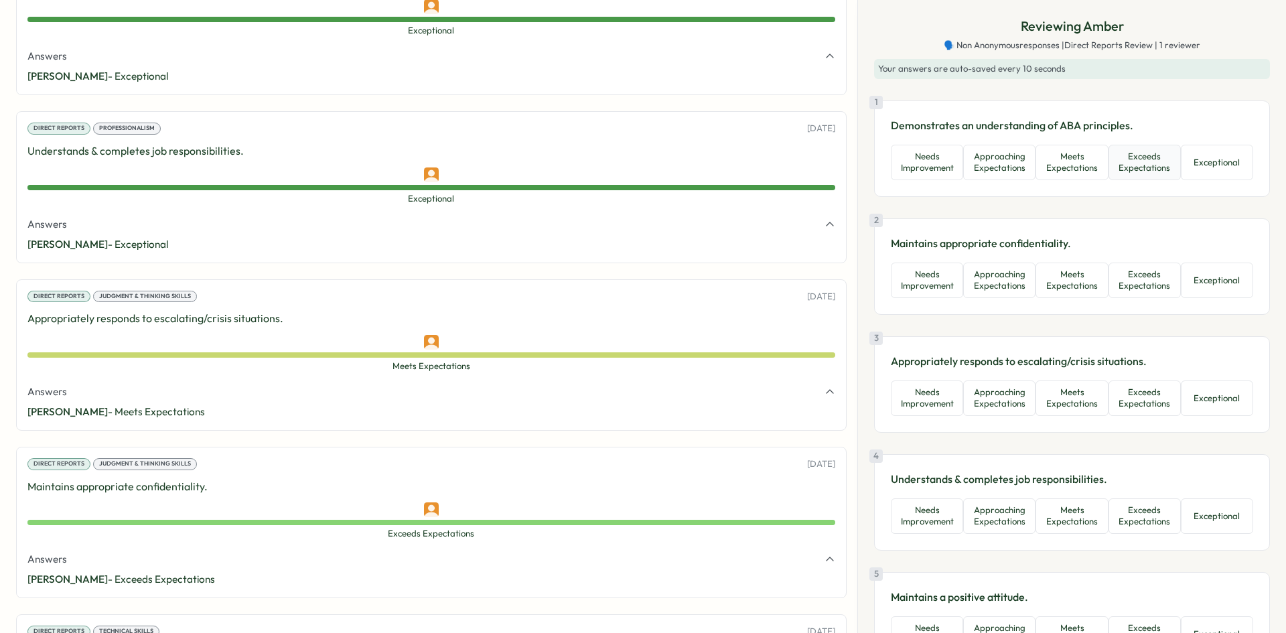 The image size is (1286, 633). I want to click on div: 5, so click(876, 574).